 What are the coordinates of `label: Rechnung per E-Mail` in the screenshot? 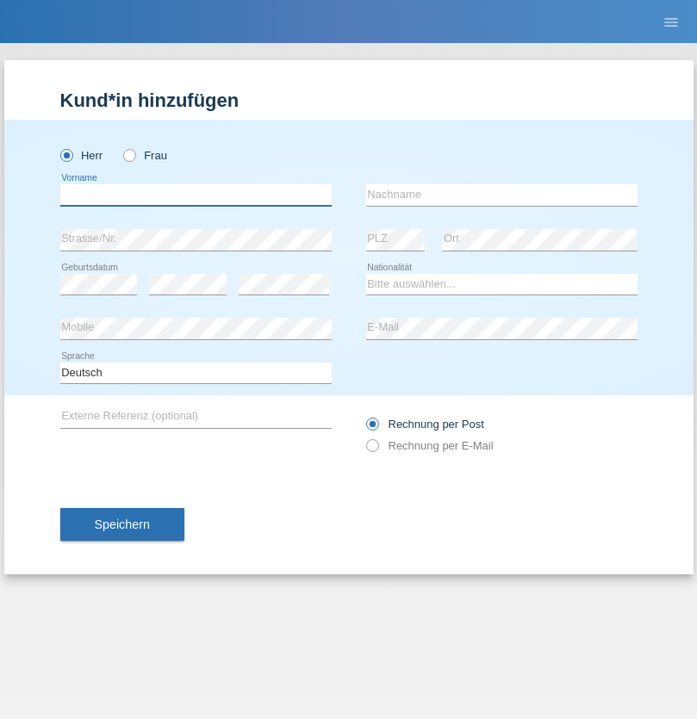 It's located at (430, 445).